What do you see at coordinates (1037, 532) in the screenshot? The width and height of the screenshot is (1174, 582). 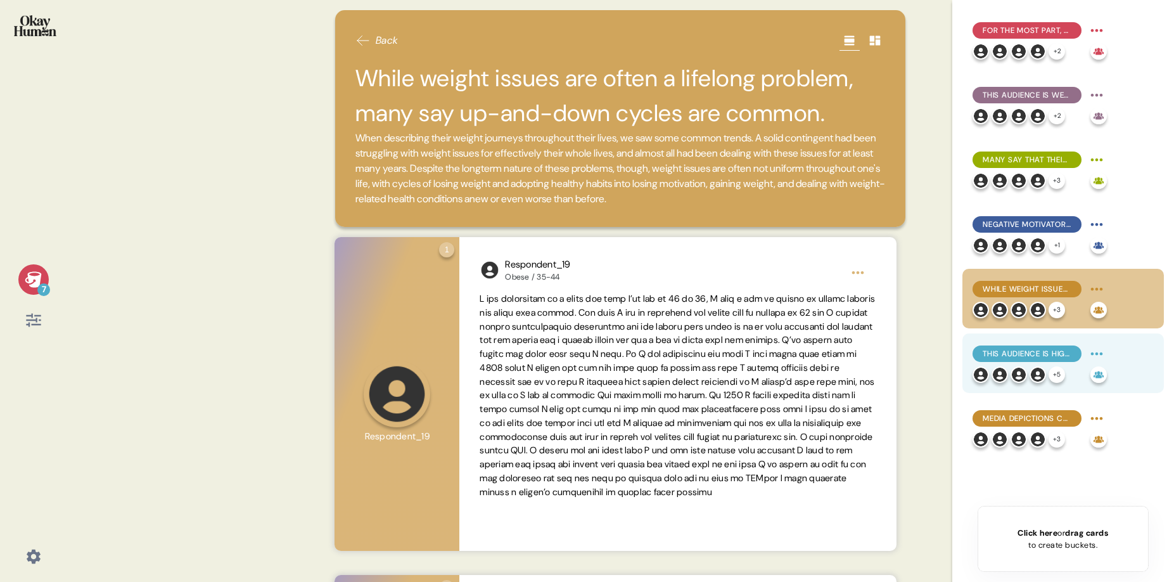 I see `span: Click here` at bounding box center [1037, 532].